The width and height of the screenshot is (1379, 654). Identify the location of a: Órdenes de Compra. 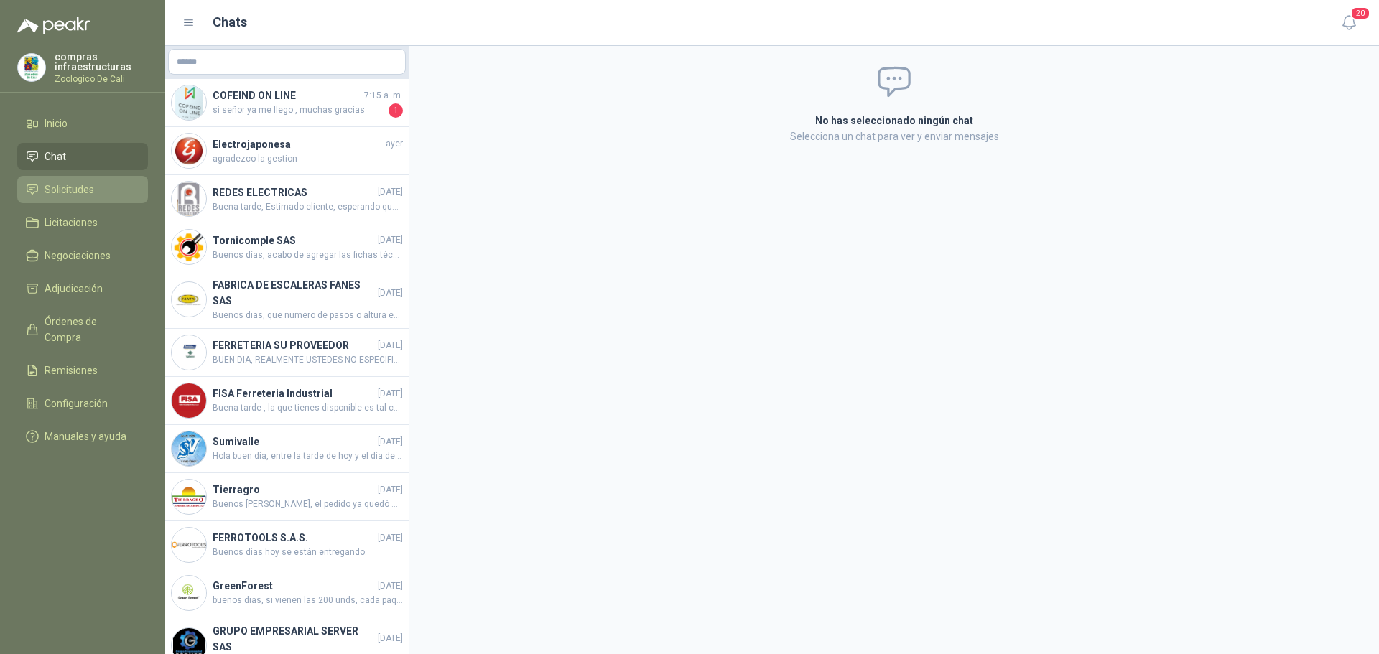
(83, 330).